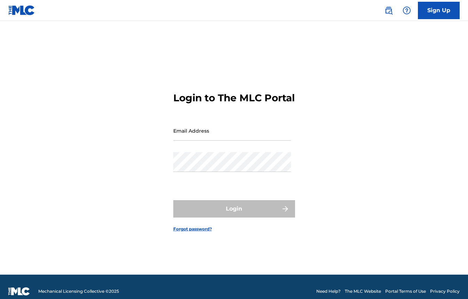  I want to click on h3: Login to The MLC Portal, so click(234, 98).